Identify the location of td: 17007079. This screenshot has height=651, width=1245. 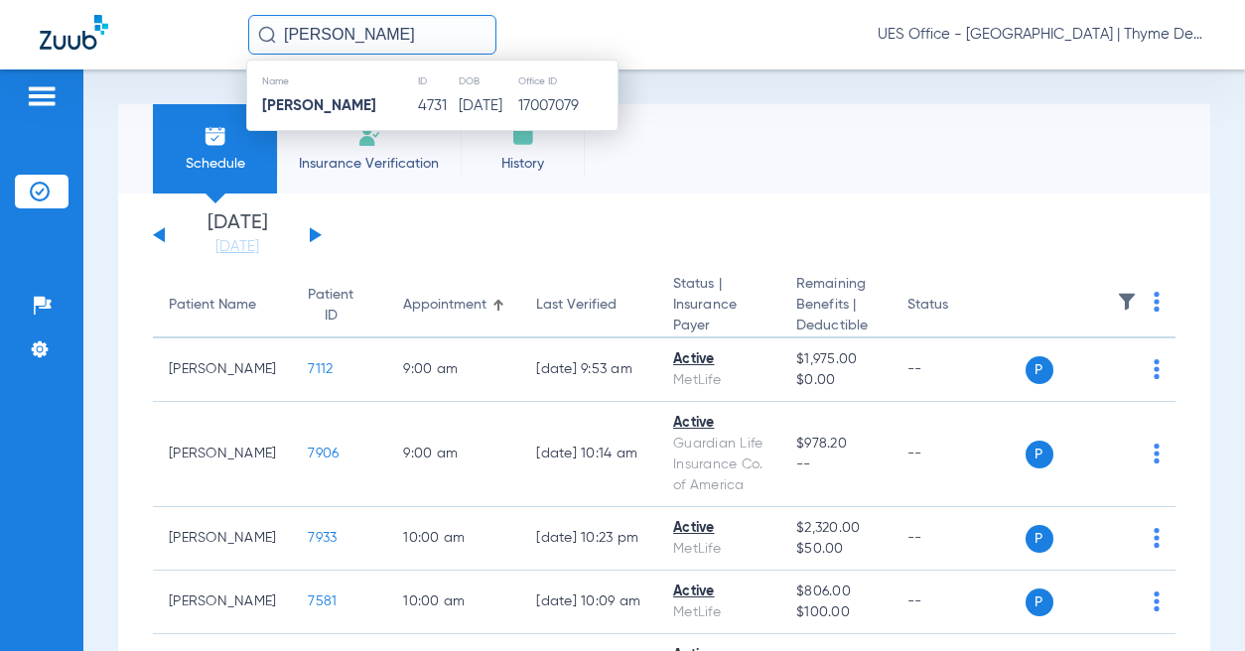
(567, 106).